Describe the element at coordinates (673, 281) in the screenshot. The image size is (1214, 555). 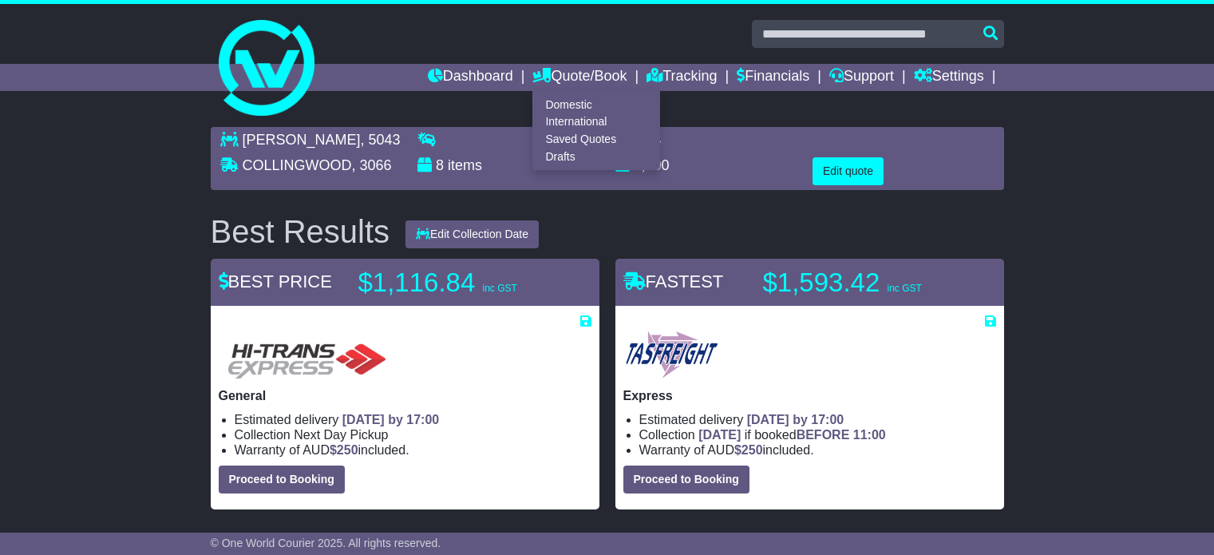
I see `span: FASTEST` at that location.